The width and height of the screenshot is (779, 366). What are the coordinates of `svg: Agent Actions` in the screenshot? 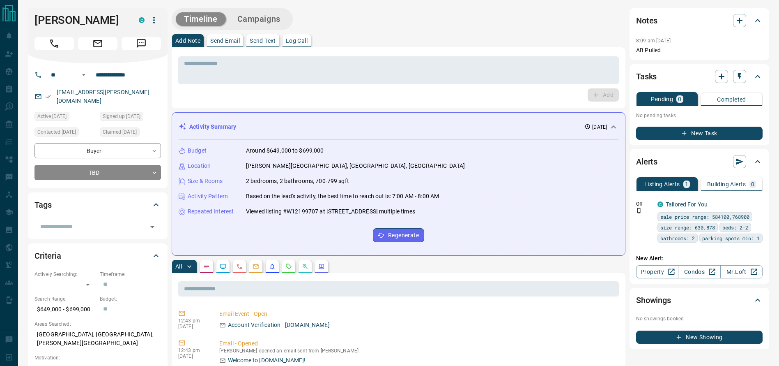 It's located at (322, 266).